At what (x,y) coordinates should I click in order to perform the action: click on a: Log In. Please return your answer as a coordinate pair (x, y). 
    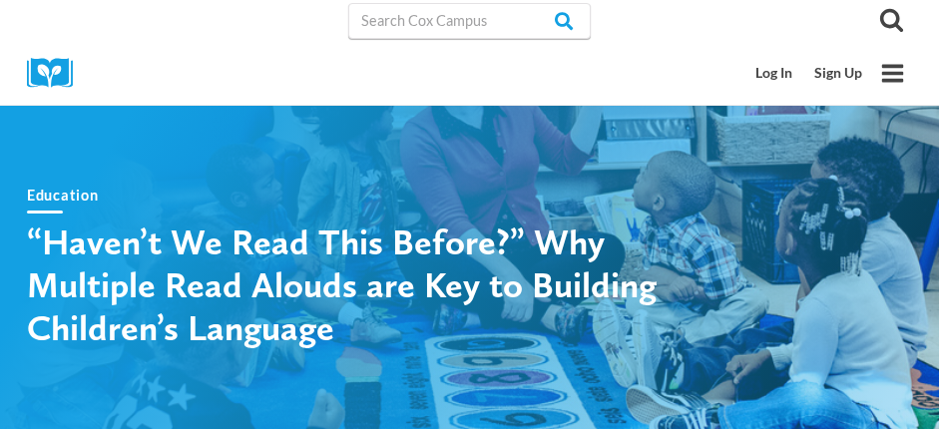
    Looking at the image, I should click on (774, 73).